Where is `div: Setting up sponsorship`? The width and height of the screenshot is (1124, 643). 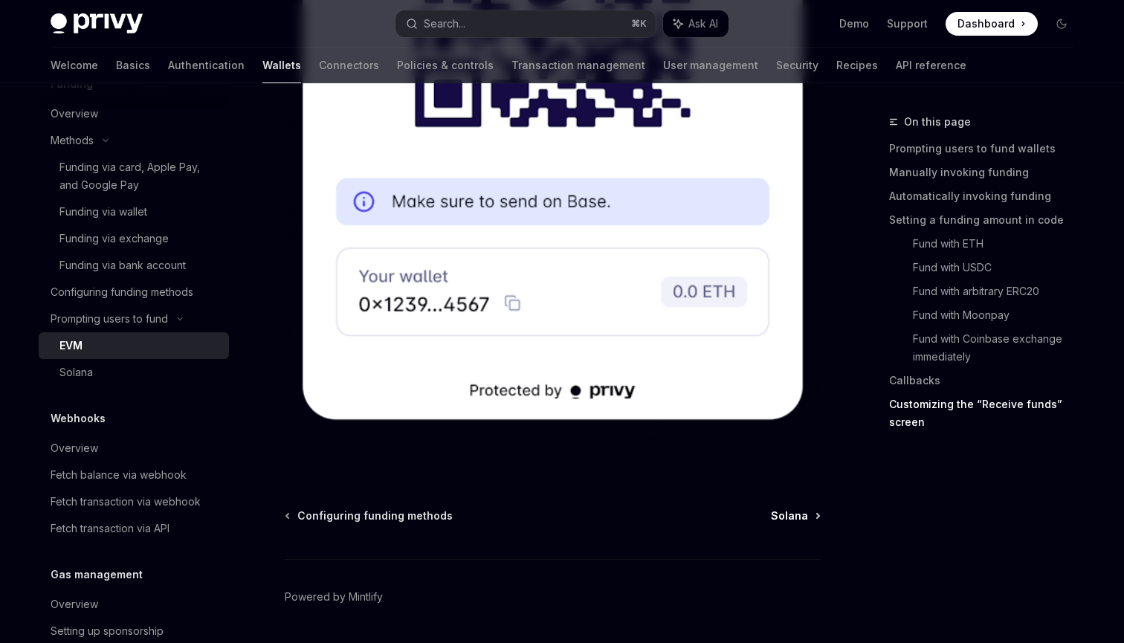 div: Setting up sponsorship is located at coordinates (107, 631).